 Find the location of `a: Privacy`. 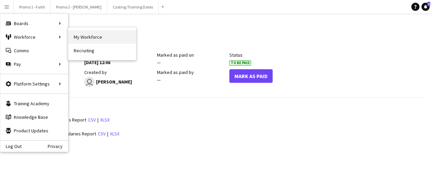

a: Privacy is located at coordinates (58, 146).